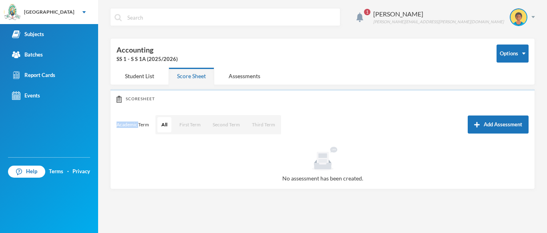 The image size is (547, 233). What do you see at coordinates (226, 125) in the screenshot?
I see `button: Second Term` at bounding box center [226, 125].